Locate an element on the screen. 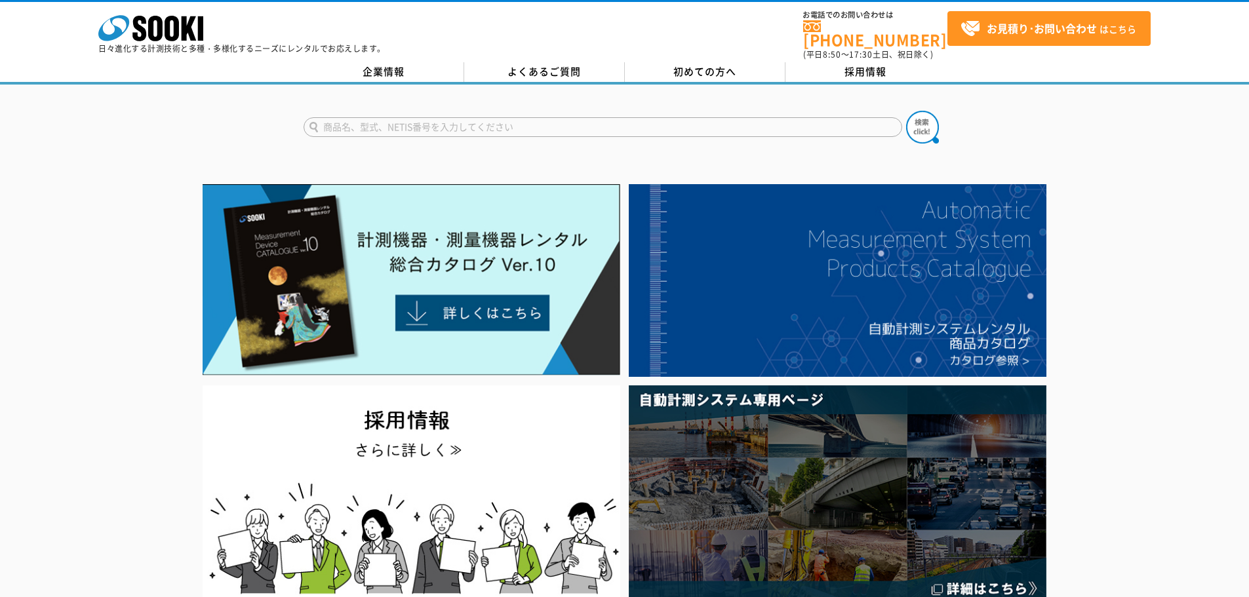 Image resolution: width=1249 pixels, height=597 pixels. span: (平日 ～ 土日、祝日除く) is located at coordinates (868, 54).